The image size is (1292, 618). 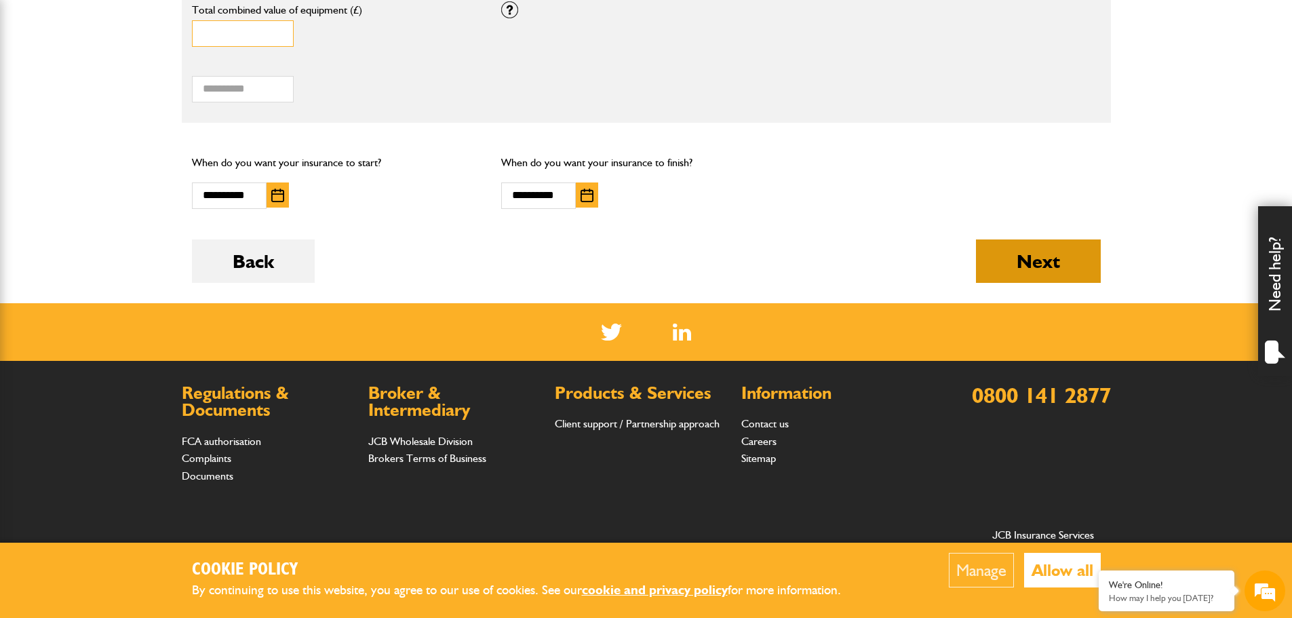 What do you see at coordinates (646, 163) in the screenshot?
I see `p: When do you want your insurance to finish?` at bounding box center [646, 163].